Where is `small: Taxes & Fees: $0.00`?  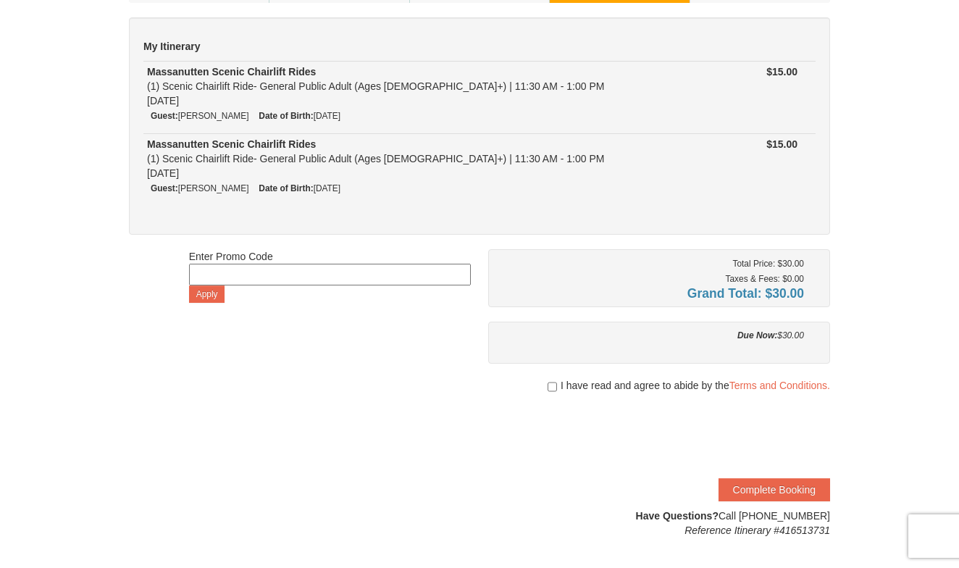
small: Taxes & Fees: $0.00 is located at coordinates (765, 279).